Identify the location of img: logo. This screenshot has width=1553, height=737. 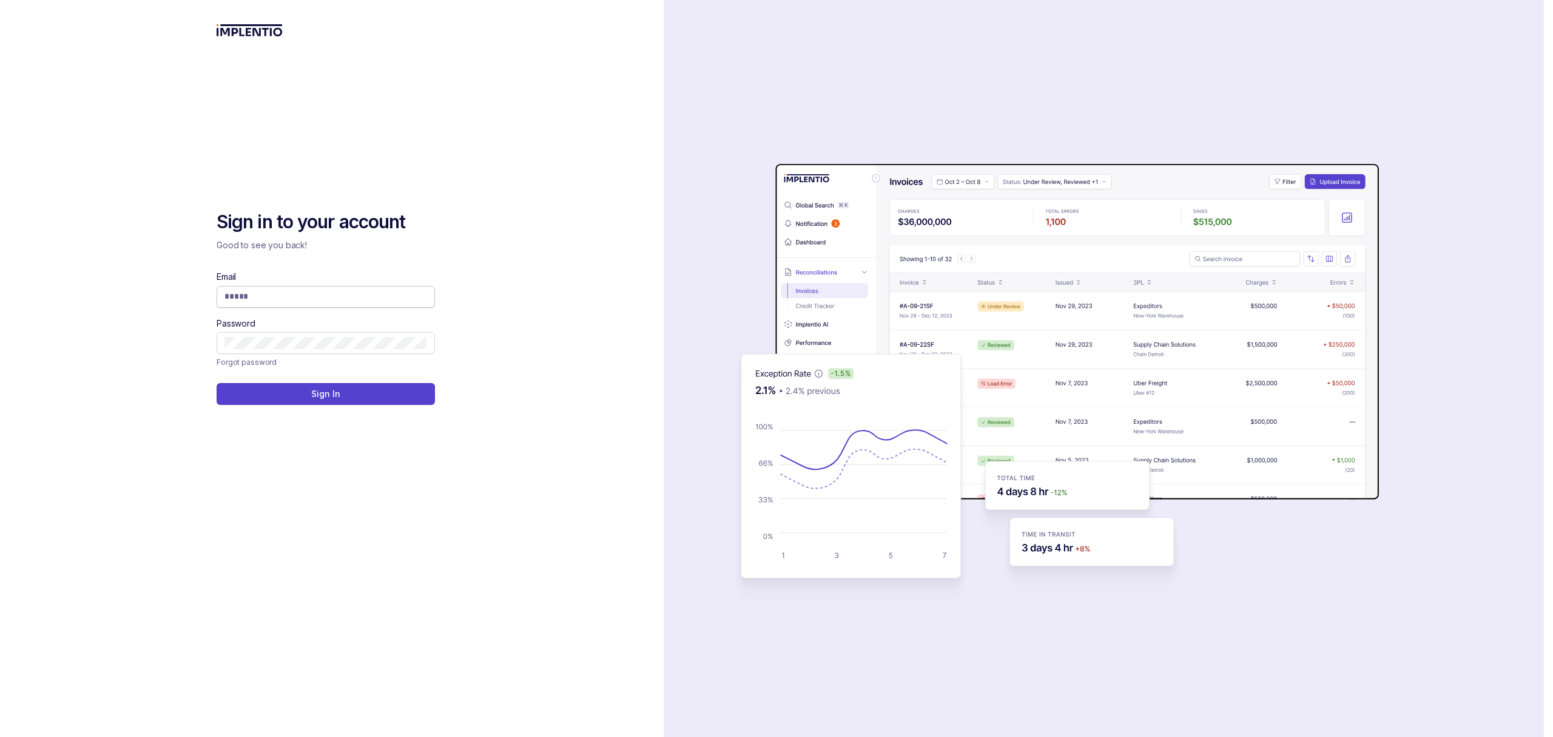
(249, 30).